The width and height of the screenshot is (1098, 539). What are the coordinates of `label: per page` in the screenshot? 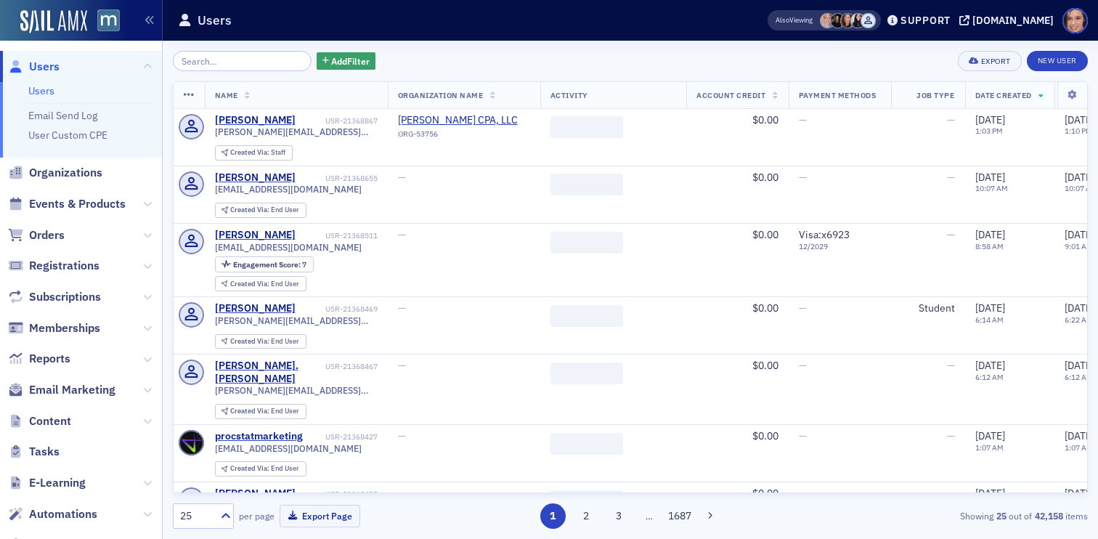 It's located at (256, 516).